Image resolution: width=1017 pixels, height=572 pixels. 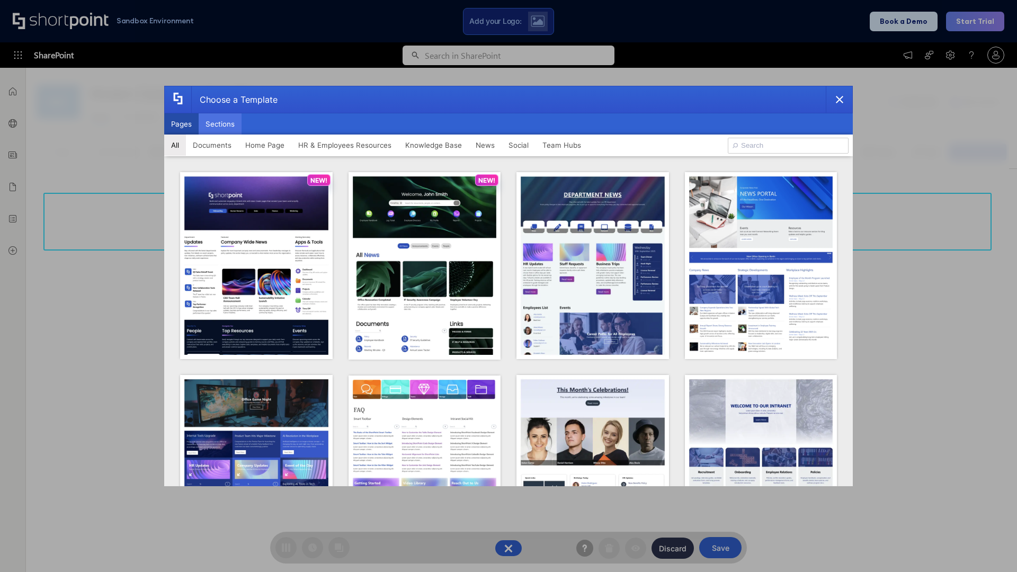 What do you see at coordinates (234, 100) in the screenshot?
I see `div: Choose a Template` at bounding box center [234, 100].